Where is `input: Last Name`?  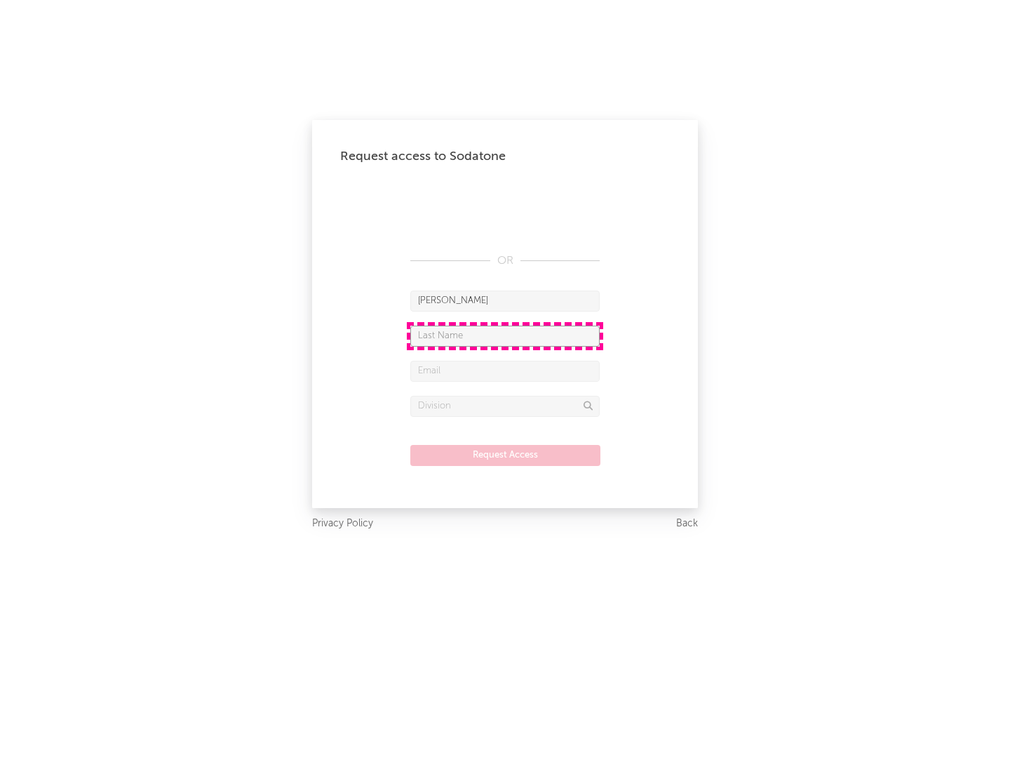
input: Last Name is located at coordinates (505, 336).